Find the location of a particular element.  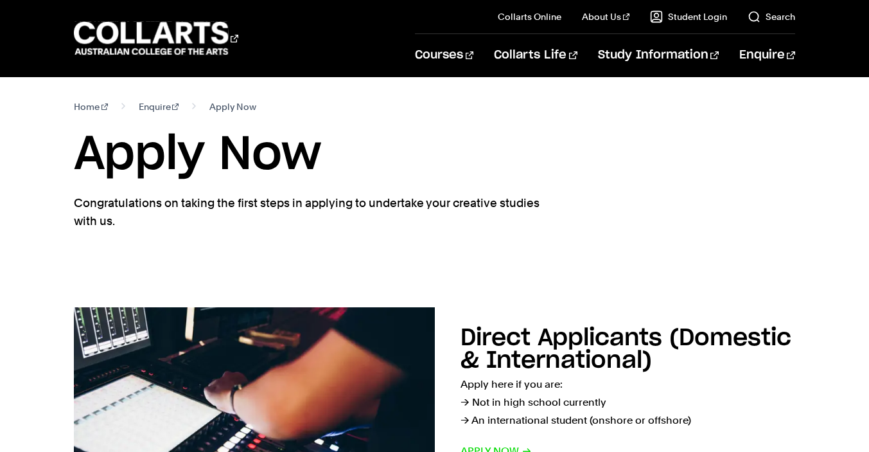

a: Courses is located at coordinates (444, 55).